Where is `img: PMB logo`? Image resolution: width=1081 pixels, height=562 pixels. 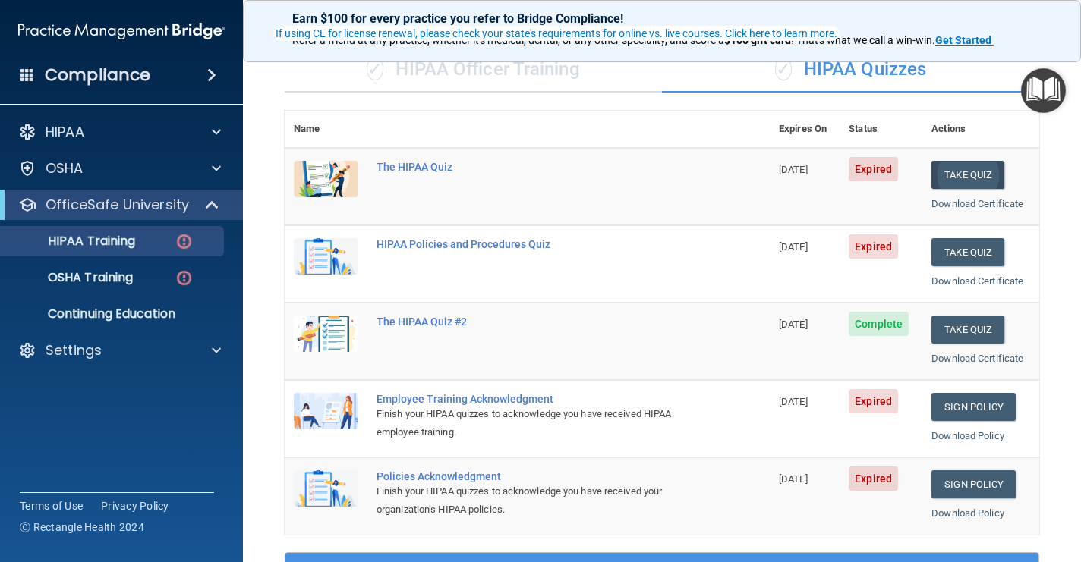 img: PMB logo is located at coordinates (121, 31).